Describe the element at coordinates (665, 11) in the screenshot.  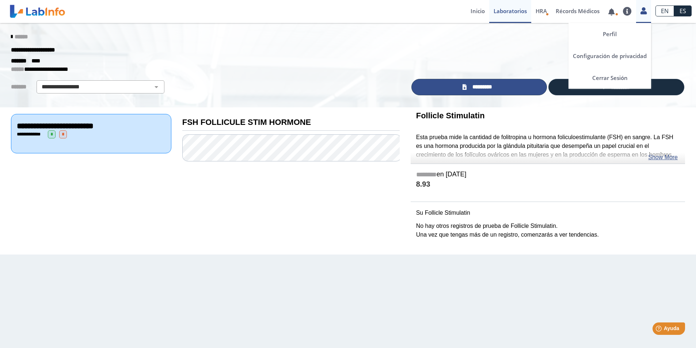
I see `a: EN` at that location.